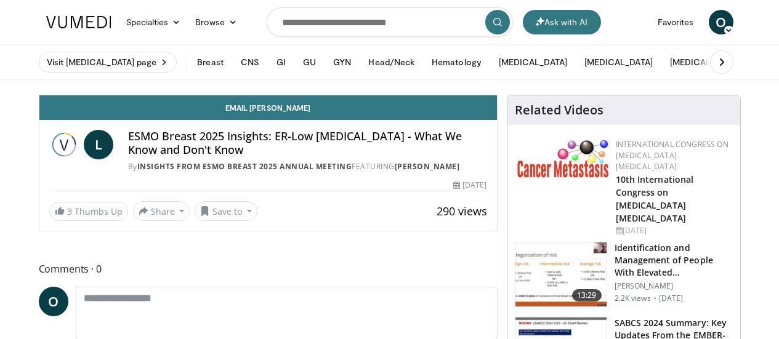  I want to click on h4: Related Videos, so click(559, 110).